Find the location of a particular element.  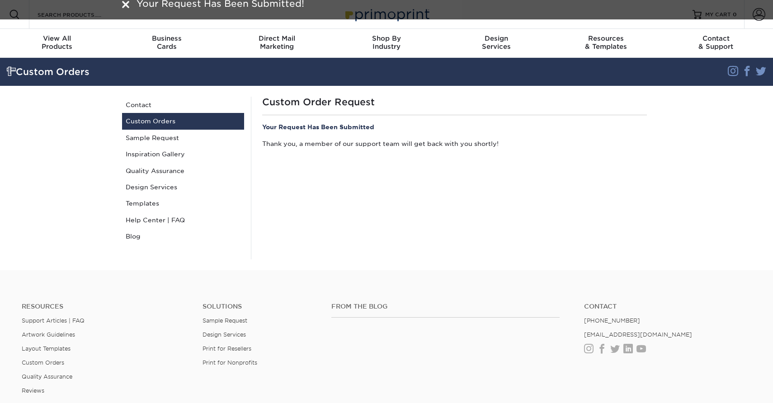

div: Industry is located at coordinates (386, 42).